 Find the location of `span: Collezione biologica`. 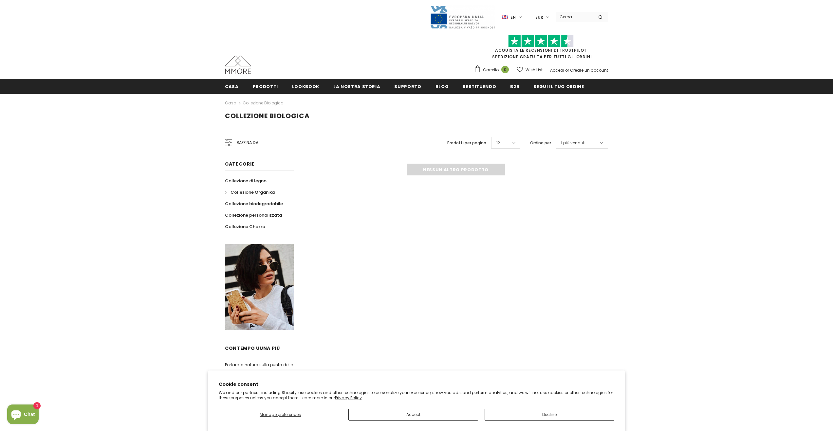

span: Collezione biologica is located at coordinates (267, 116).